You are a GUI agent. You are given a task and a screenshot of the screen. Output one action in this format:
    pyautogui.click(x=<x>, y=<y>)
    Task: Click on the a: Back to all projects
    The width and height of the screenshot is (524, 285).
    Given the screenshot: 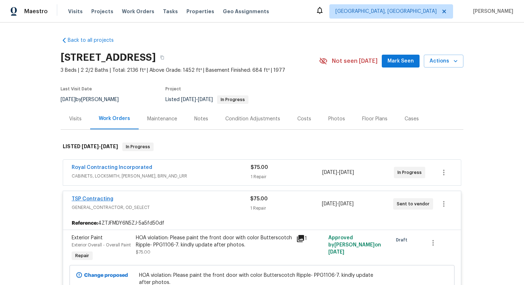 What is the action you would take?
    pyautogui.click(x=95, y=40)
    